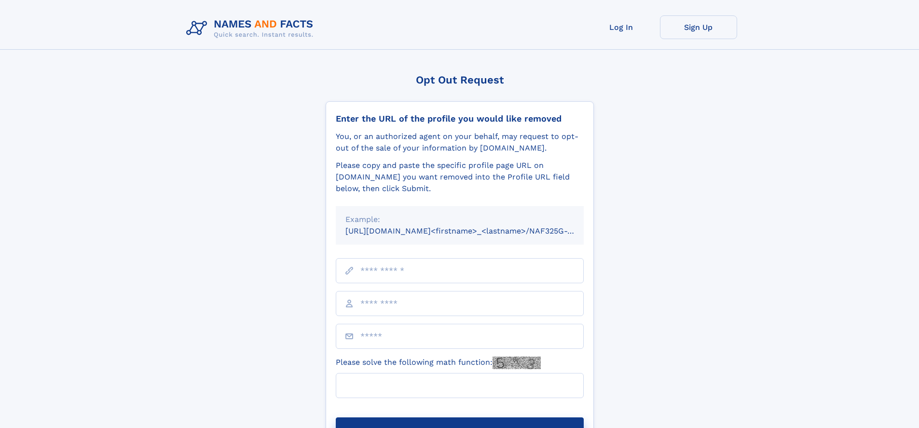 The width and height of the screenshot is (919, 428). Describe the element at coordinates (460, 219) in the screenshot. I see `div: Example:` at that location.